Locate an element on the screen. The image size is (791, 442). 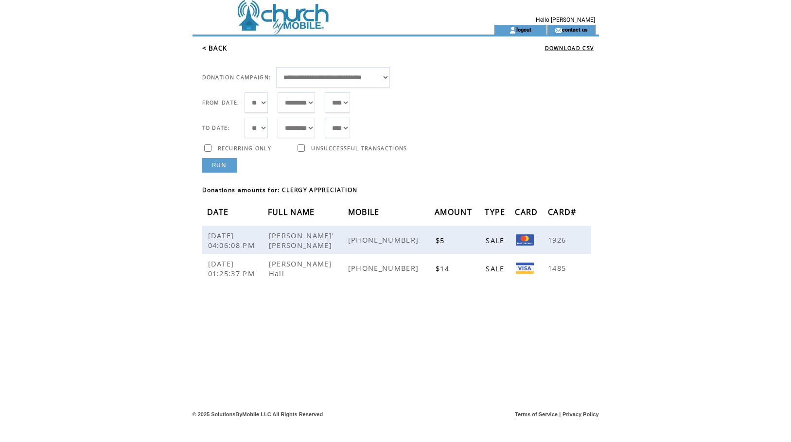
span: FROM DATE: is located at coordinates (221, 103).